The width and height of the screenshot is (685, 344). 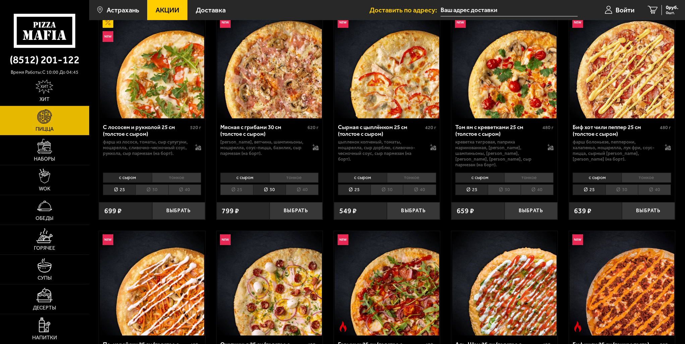 I want to click on span: 0 шт., so click(x=672, y=13).